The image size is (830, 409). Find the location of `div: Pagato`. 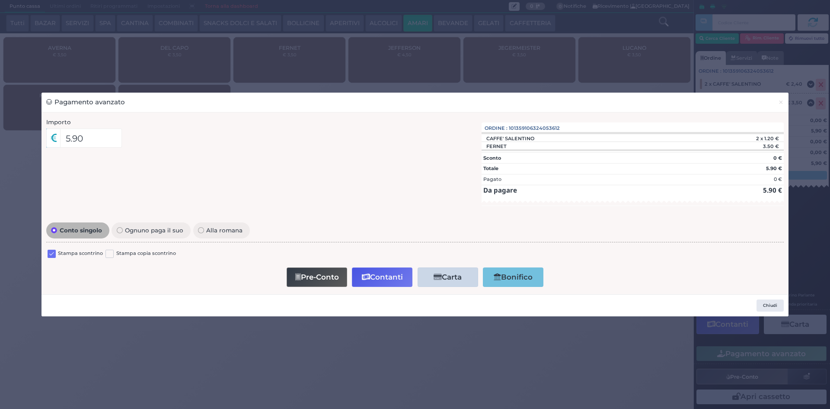

div: Pagato is located at coordinates (493, 179).